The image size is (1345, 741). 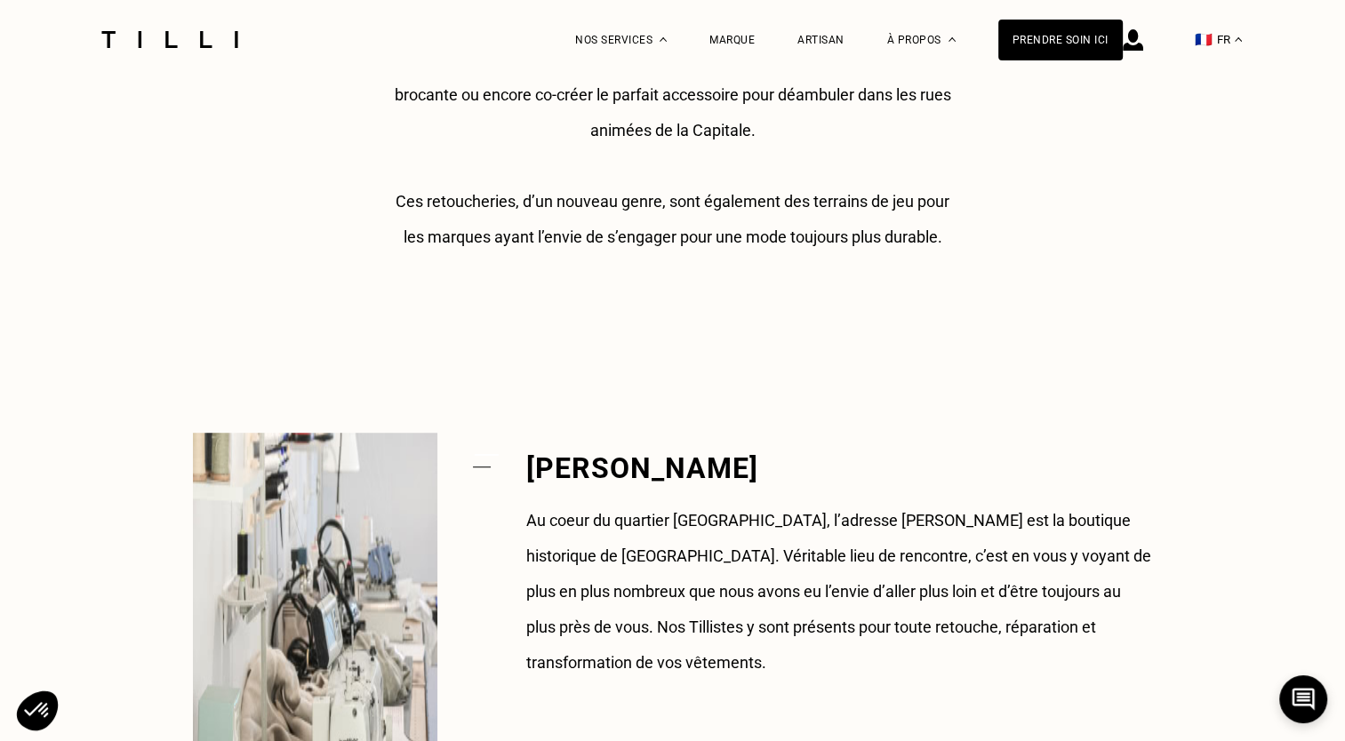 What do you see at coordinates (170, 39) in the screenshot?
I see `img: Logo du service de couturière Tilli` at bounding box center [170, 39].